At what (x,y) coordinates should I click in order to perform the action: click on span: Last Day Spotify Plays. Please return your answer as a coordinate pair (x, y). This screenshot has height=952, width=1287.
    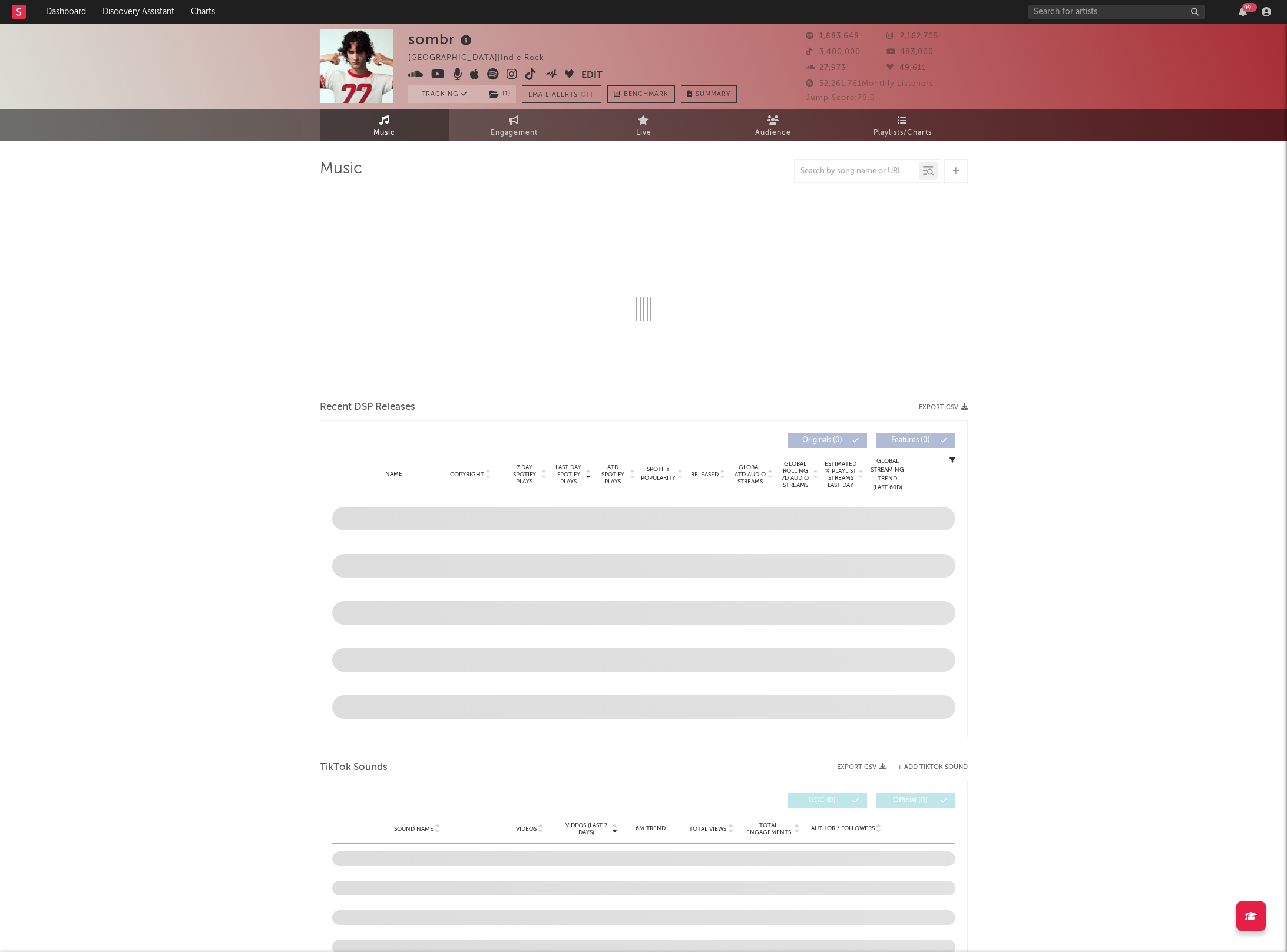
    Looking at the image, I should click on (568, 475).